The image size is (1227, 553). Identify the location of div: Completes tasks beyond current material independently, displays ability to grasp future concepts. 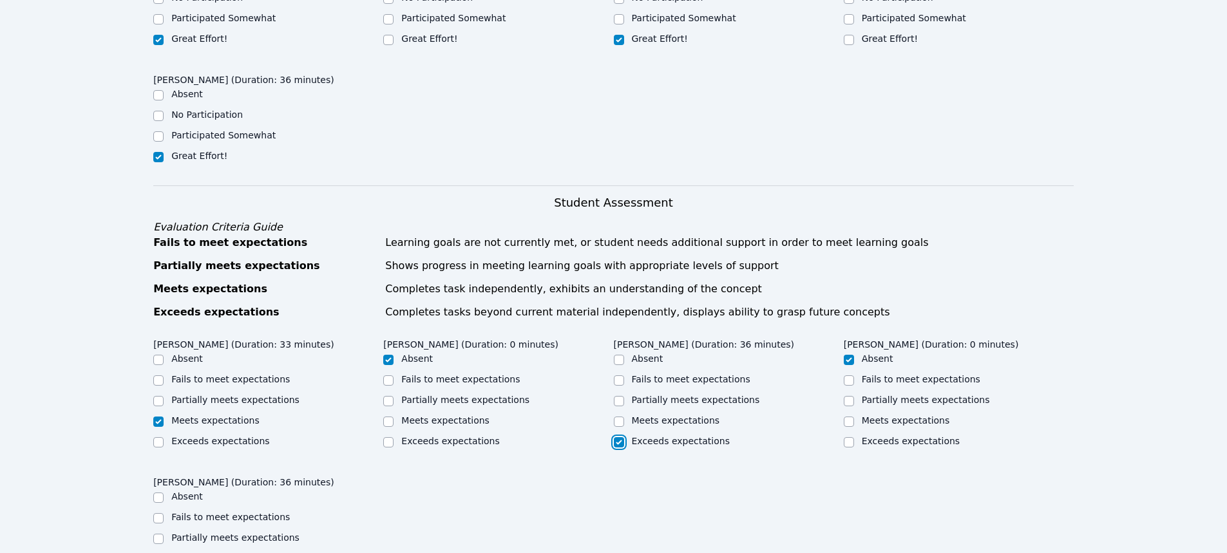
(729, 312).